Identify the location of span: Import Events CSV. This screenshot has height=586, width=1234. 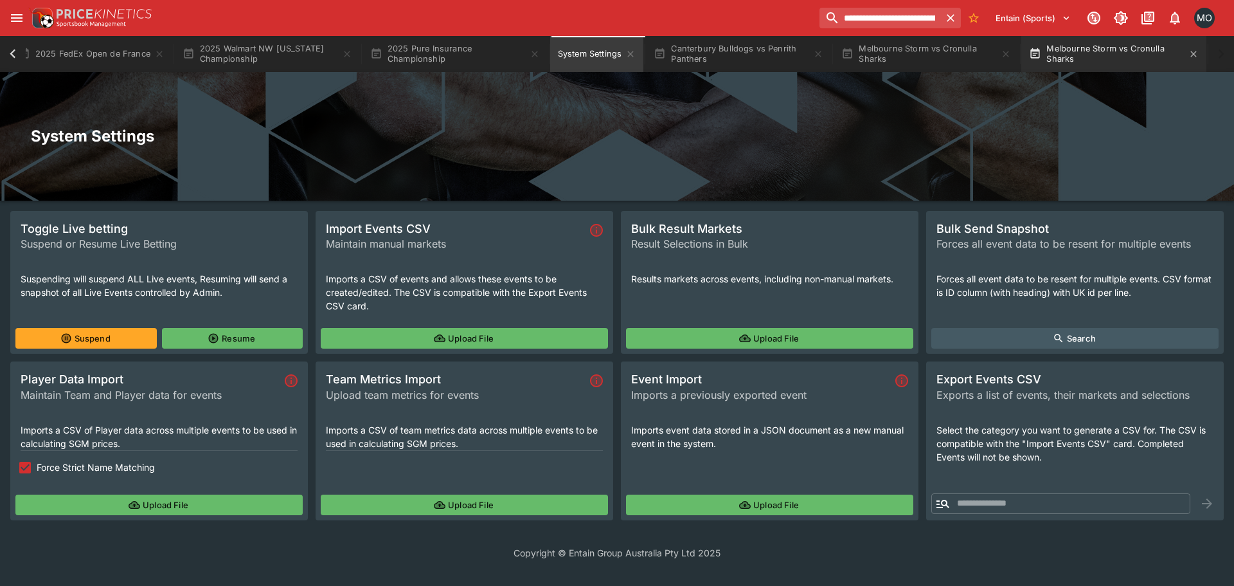
(455, 228).